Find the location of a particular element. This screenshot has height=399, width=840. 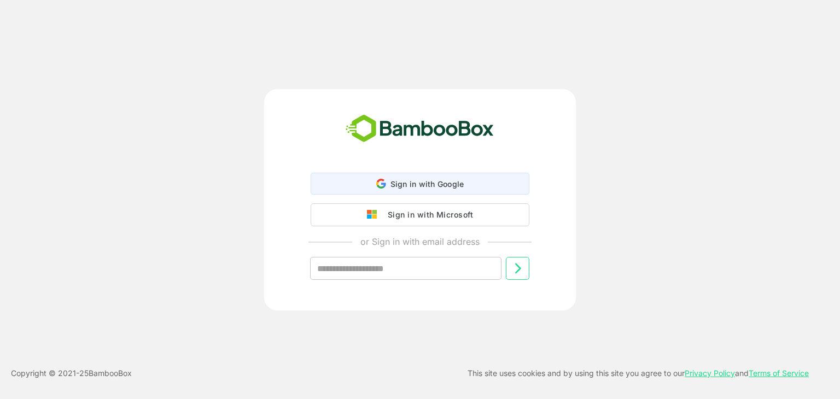

img: bamboobox is located at coordinates (420, 129).